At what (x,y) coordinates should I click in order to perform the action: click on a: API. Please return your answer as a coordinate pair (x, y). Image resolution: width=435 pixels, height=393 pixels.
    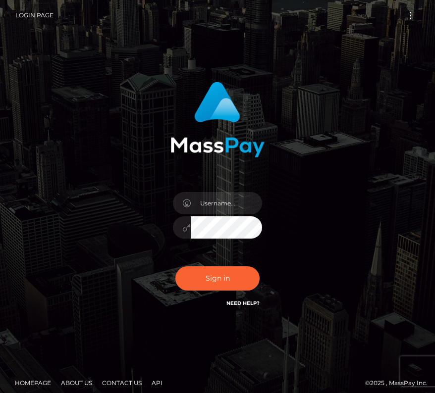
    Looking at the image, I should click on (157, 383).